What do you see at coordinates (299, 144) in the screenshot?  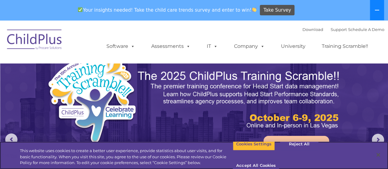 I see `button: Reject All` at bounding box center [299, 144].